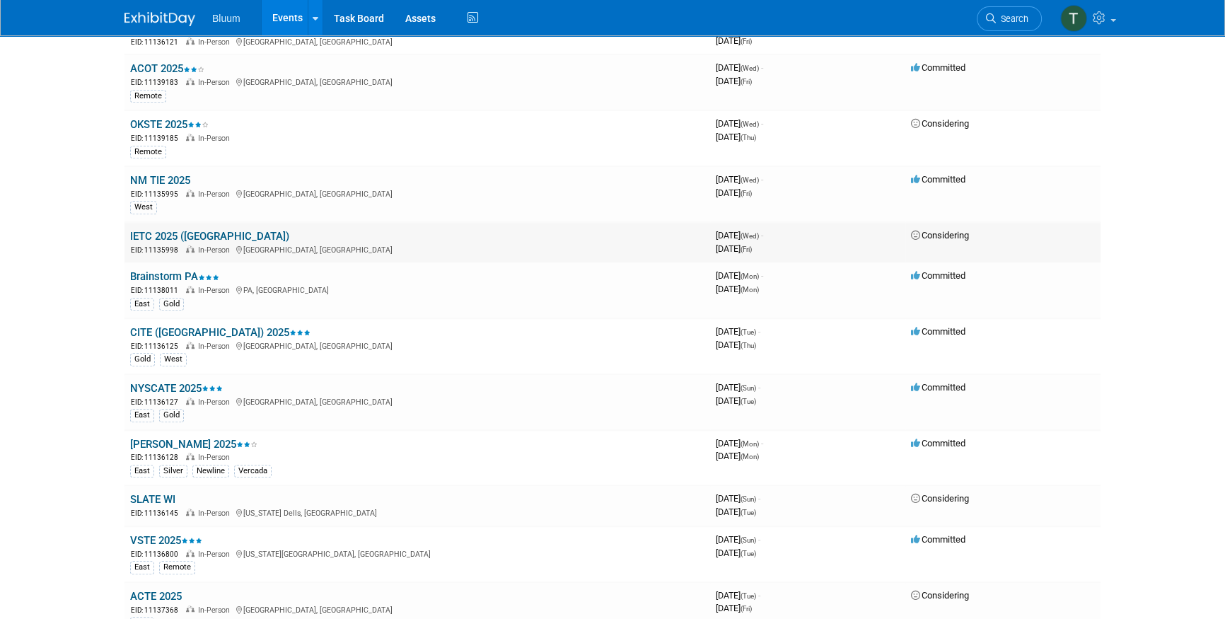  Describe the element at coordinates (160, 19) in the screenshot. I see `img: ExhibitDay` at that location.